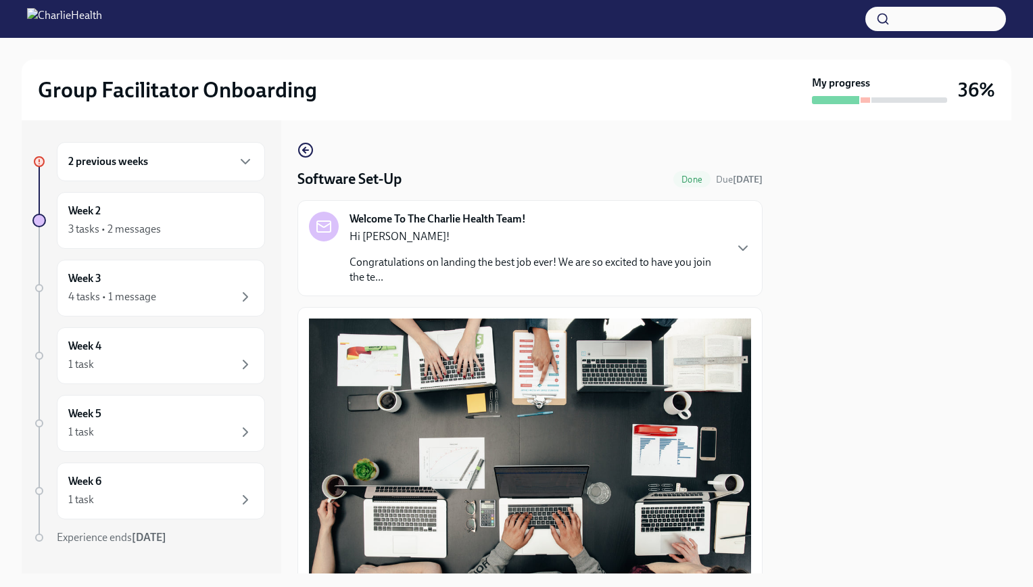 The image size is (1033, 587). What do you see at coordinates (84, 414) in the screenshot?
I see `h6: Week 5` at bounding box center [84, 414].